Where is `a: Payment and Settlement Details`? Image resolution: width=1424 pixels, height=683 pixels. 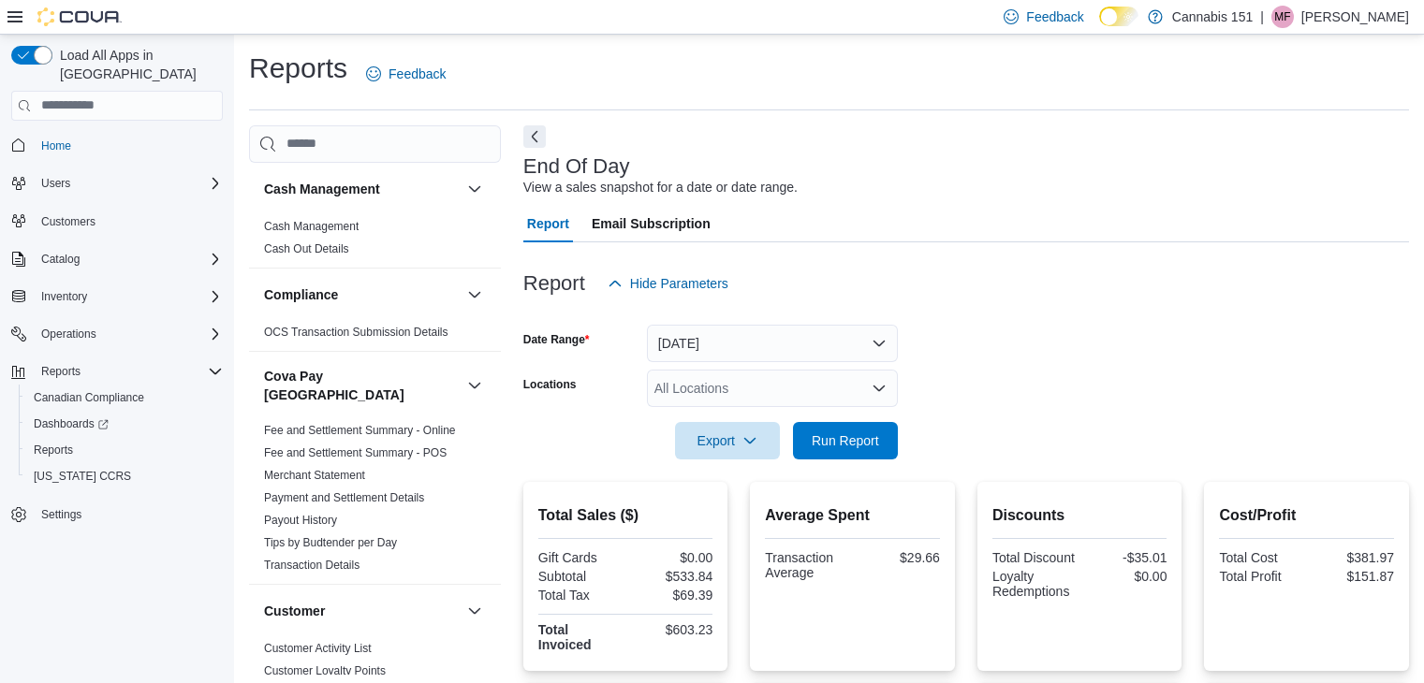 a: Payment and Settlement Details is located at coordinates (344, 498).